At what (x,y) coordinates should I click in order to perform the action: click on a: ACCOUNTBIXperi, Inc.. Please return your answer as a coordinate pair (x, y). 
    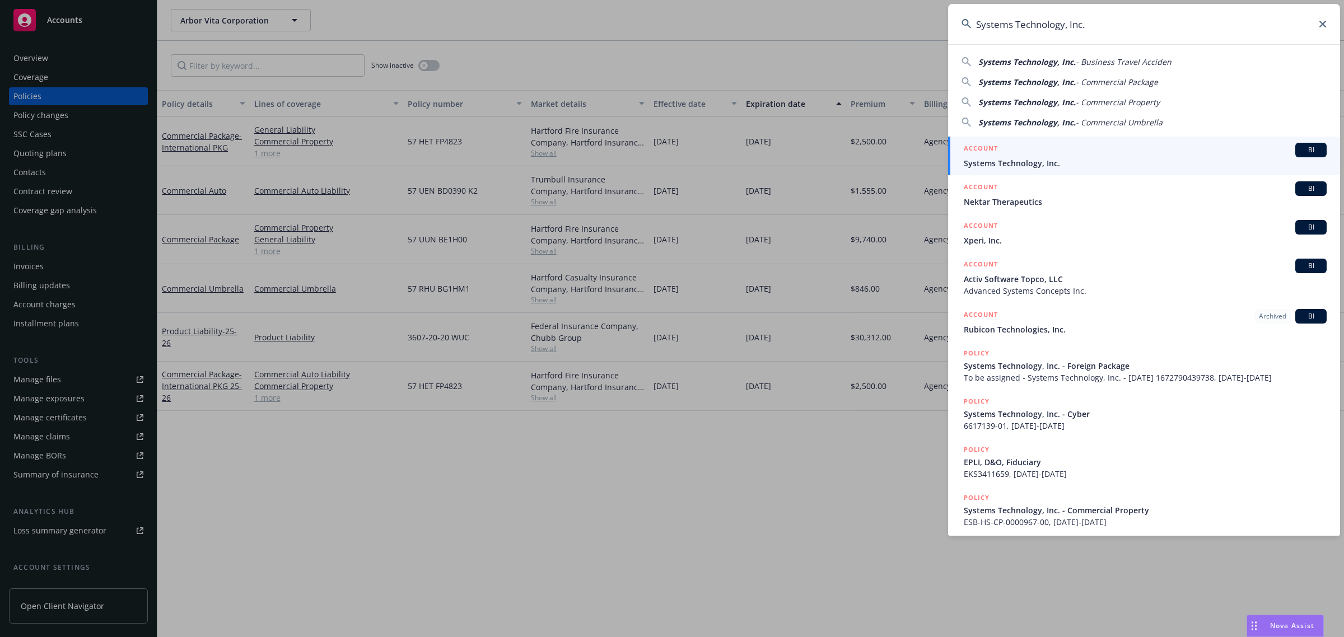
    Looking at the image, I should click on (1144, 233).